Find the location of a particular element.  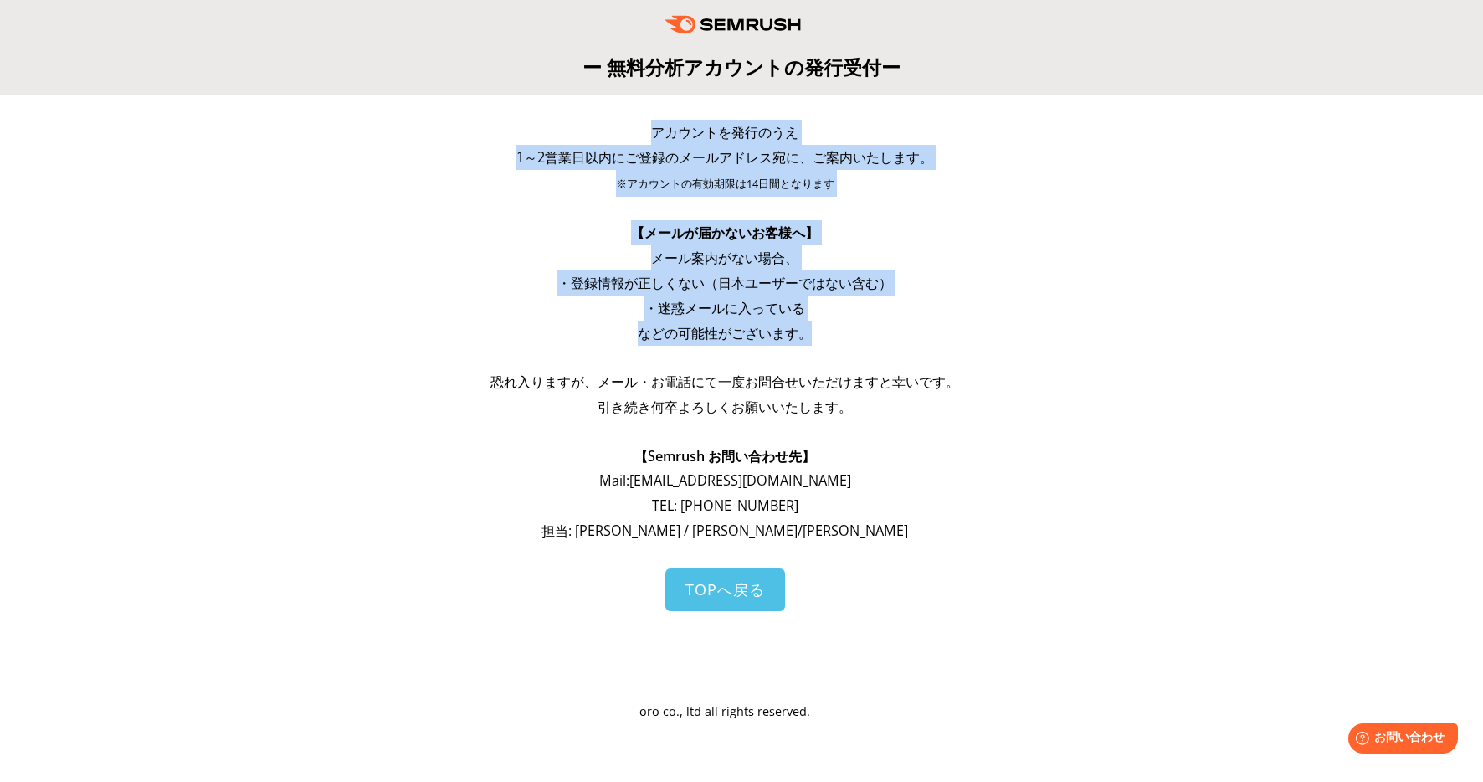

span: TOPへ戻る is located at coordinates (725, 589).